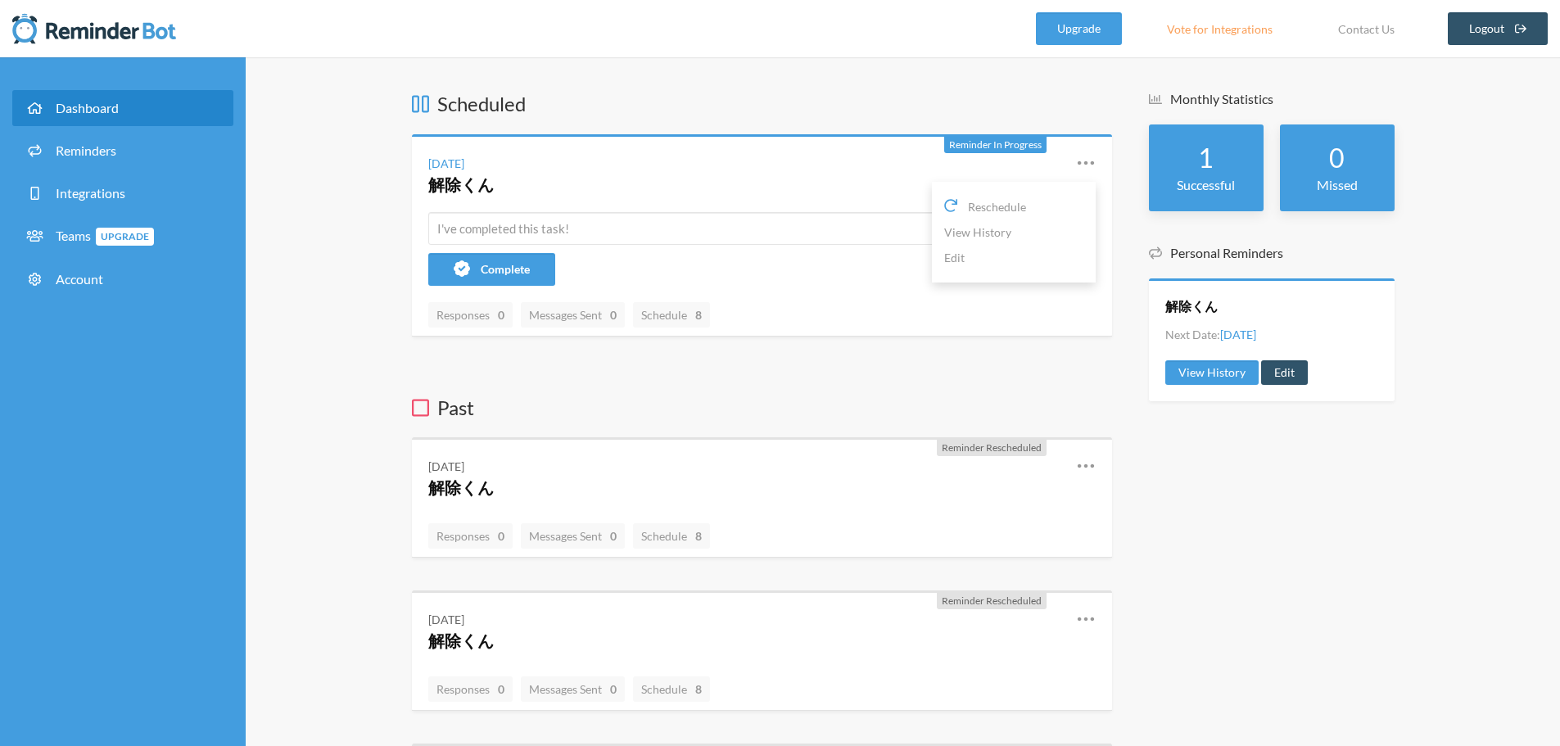  Describe the element at coordinates (762, 104) in the screenshot. I see `h3: Scheduled` at that location.